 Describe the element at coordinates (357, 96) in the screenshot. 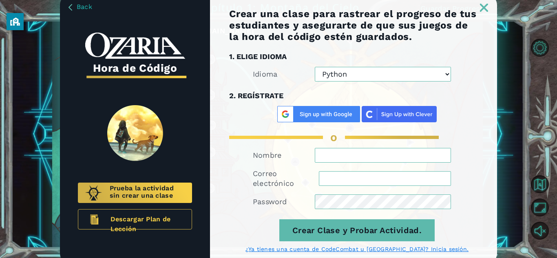

I see `h3: 2. REGÍSTRATE` at that location.